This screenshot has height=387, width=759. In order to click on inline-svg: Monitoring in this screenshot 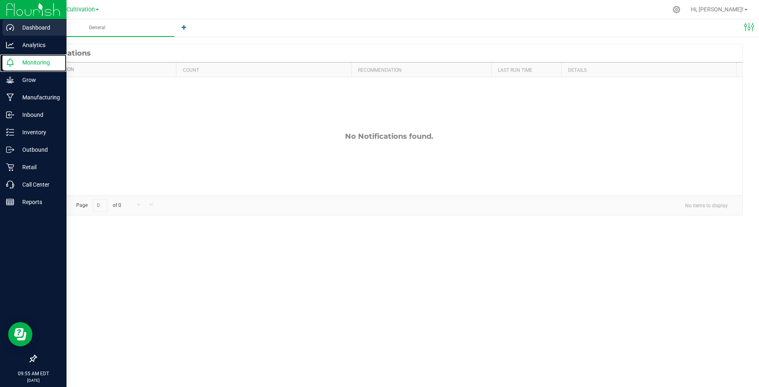, I will do `click(10, 62)`.